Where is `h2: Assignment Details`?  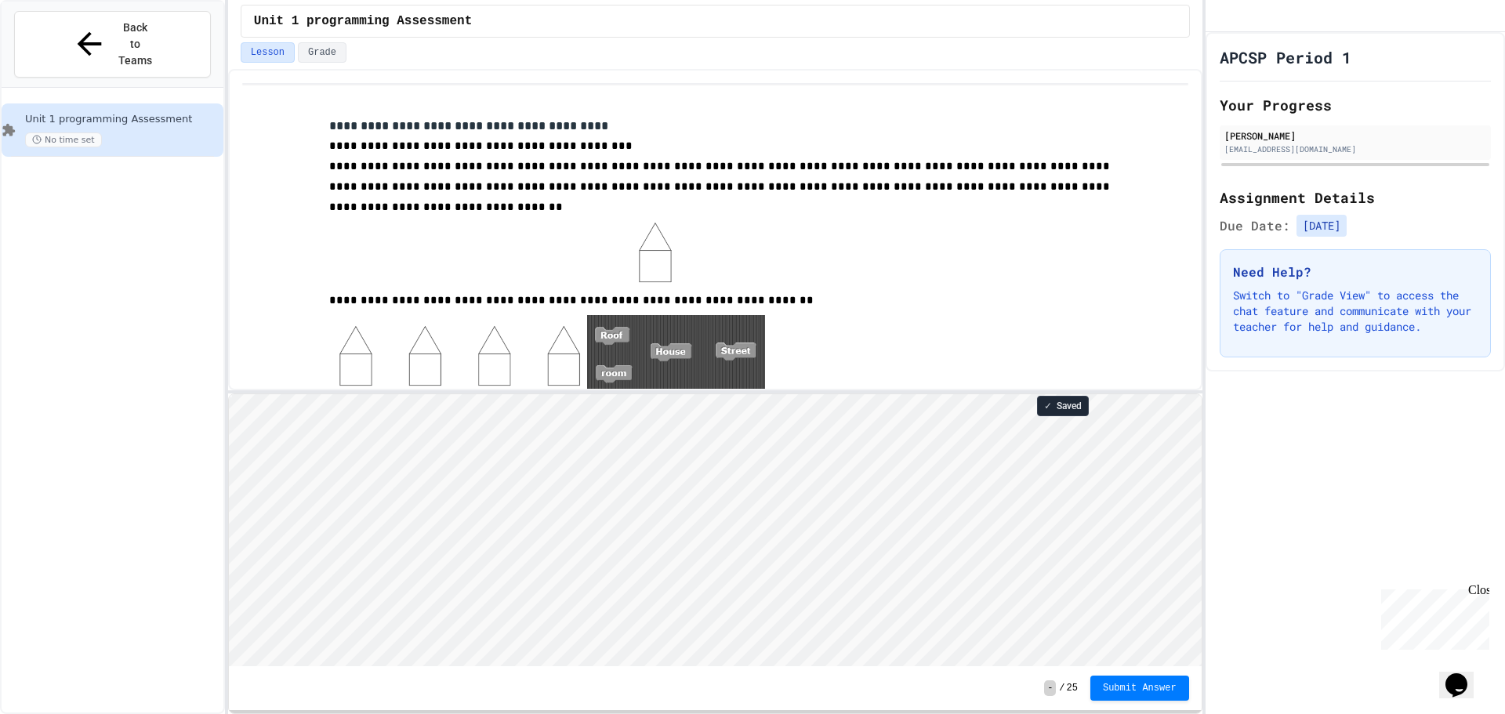
h2: Assignment Details is located at coordinates (1355, 197).